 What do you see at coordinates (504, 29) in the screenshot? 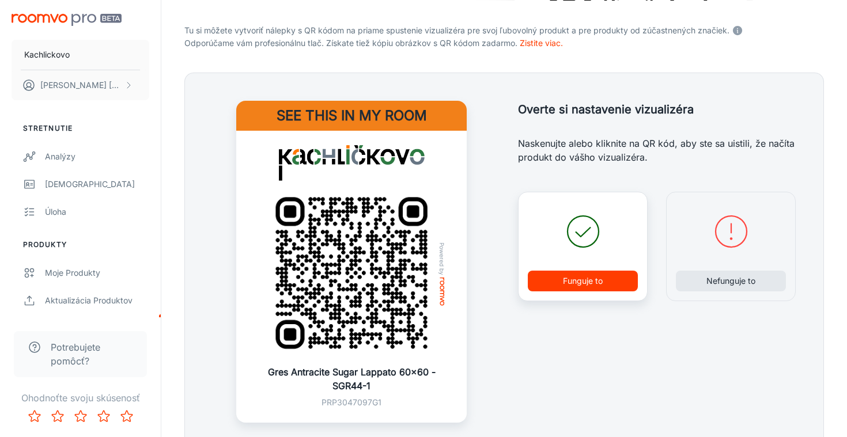
I see `p: Tu si môžete vytvoriť nálepky s QR kódom na priame spustenie vizualizéra pre svoj ľubovolný produ...` at bounding box center [504, 29].